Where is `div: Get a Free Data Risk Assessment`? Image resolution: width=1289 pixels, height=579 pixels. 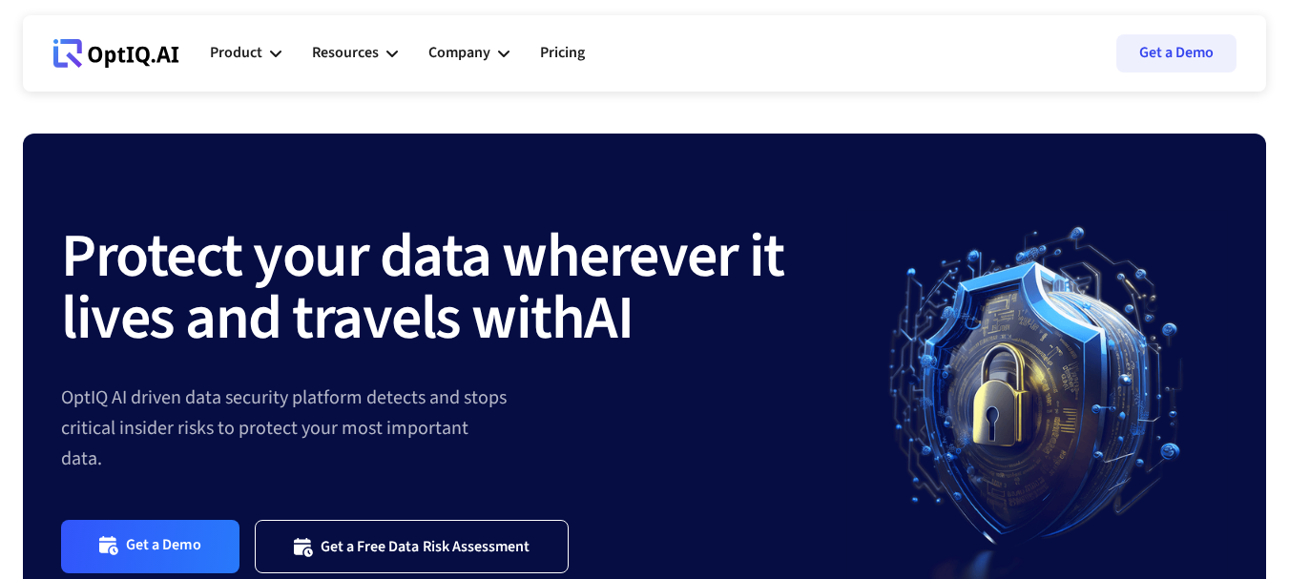
div: Get a Free Data Risk Assessment is located at coordinates (425, 547).